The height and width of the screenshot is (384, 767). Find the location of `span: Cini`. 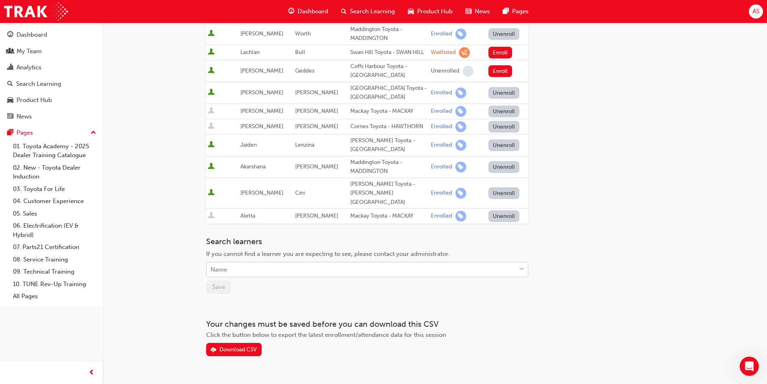

span: Cini is located at coordinates (300, 192).